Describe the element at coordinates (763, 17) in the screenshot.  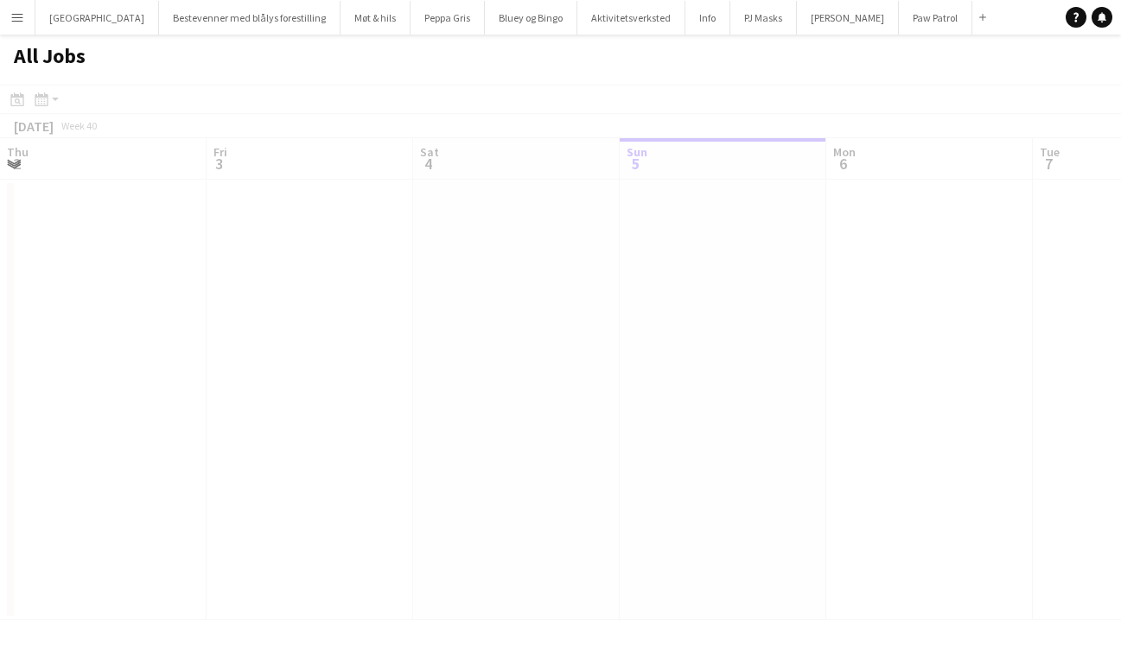
I see `button: PJ Masks` at that location.